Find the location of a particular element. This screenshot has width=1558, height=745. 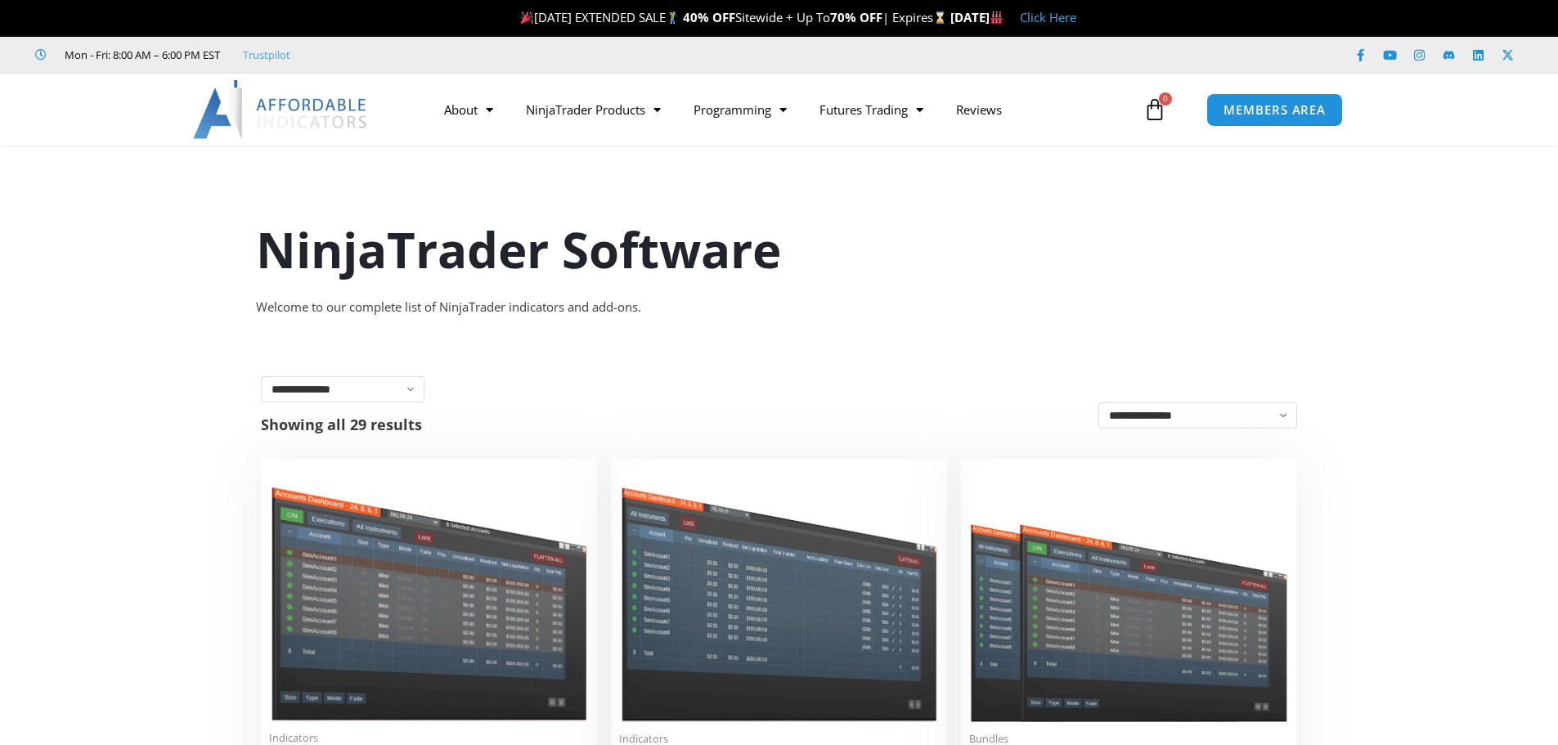

img: LogoAI | Affordable Indicators – NinjaTrader is located at coordinates (281, 110).